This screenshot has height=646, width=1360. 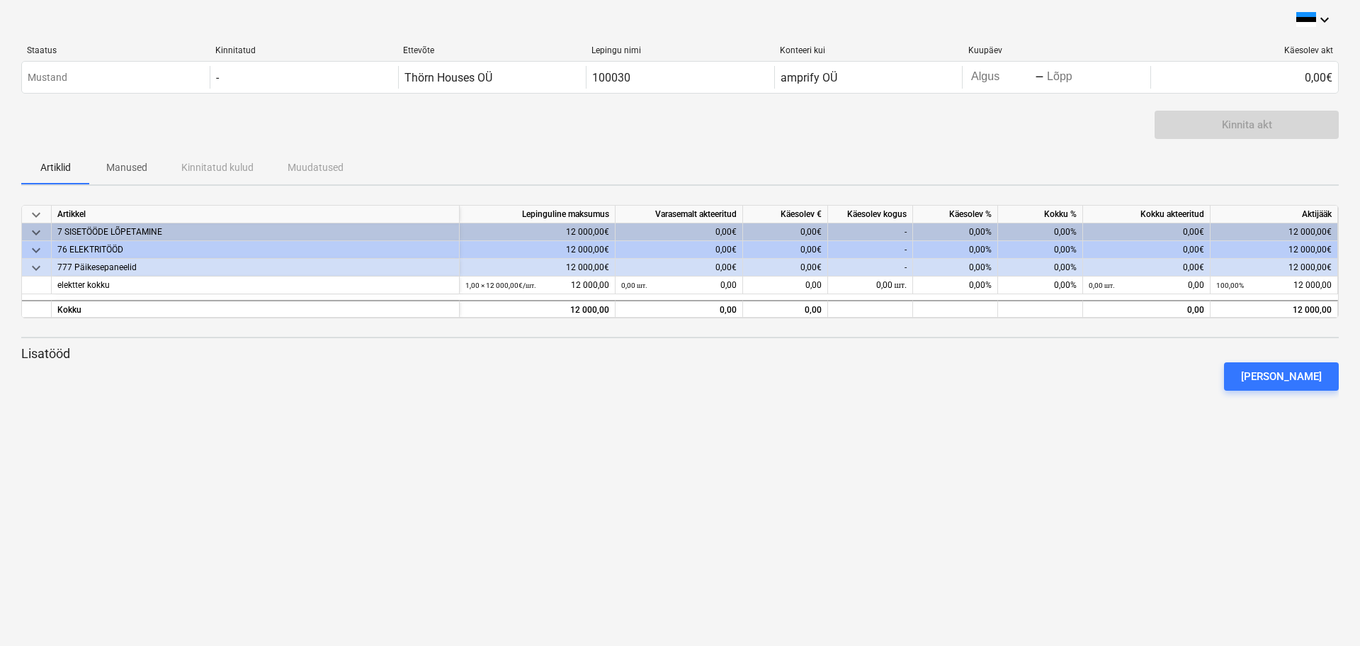 I want to click on div: Kinnitatud, so click(x=304, y=50).